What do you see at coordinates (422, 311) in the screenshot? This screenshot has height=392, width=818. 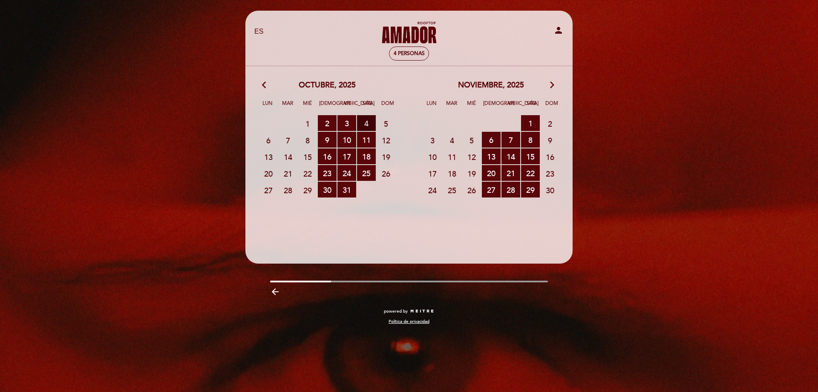 I see `img: MEITRE` at bounding box center [422, 311].